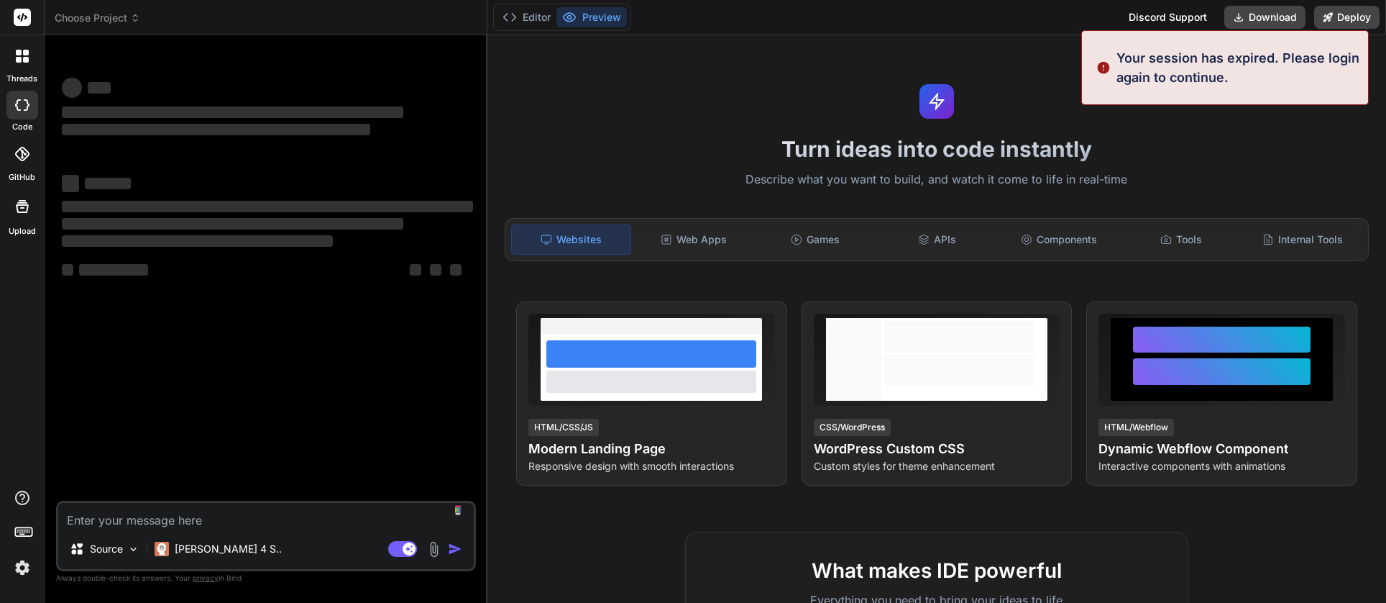 The width and height of the screenshot is (1386, 603). Describe the element at coordinates (1302, 239) in the screenshot. I see `div: Internal Tools` at that location.